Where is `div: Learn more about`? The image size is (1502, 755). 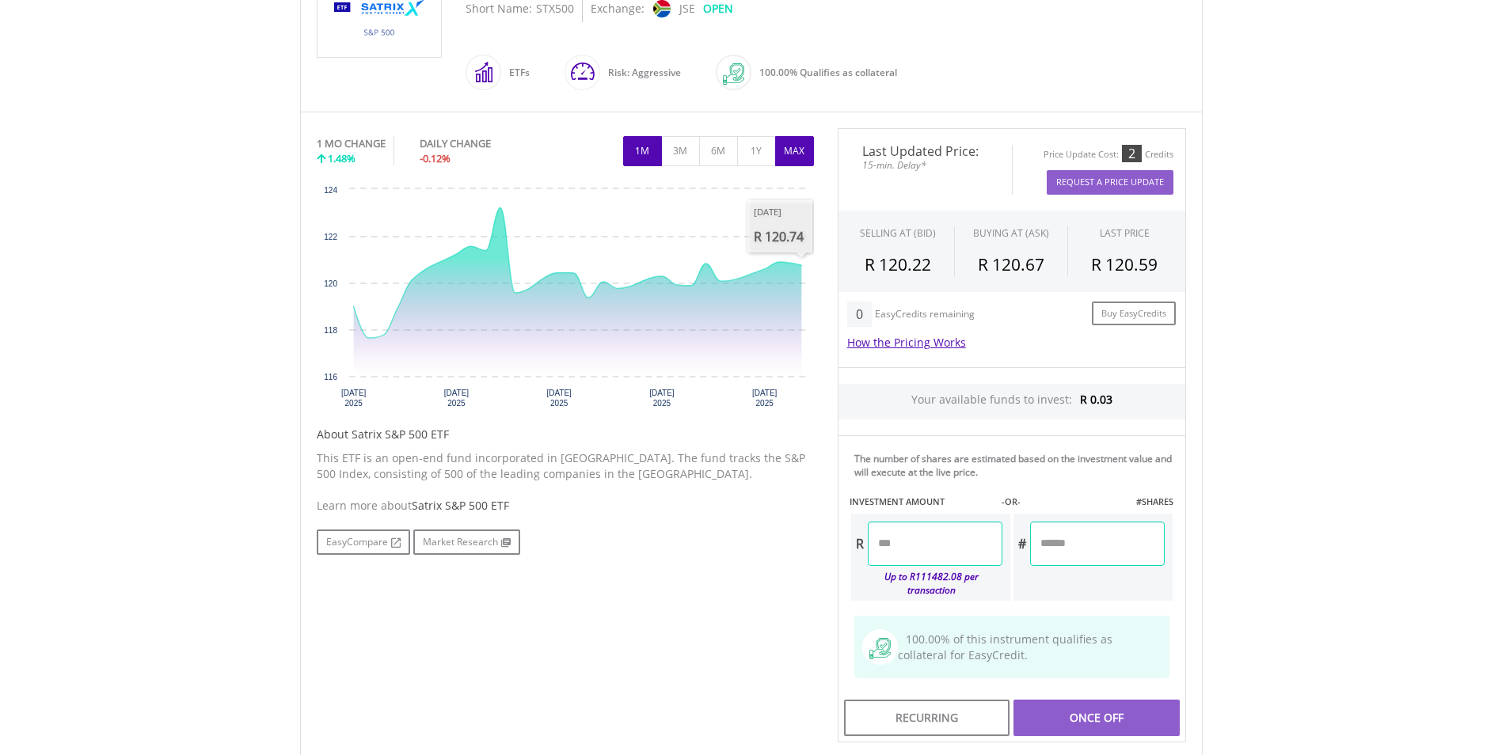 div: Learn more about is located at coordinates (565, 506).